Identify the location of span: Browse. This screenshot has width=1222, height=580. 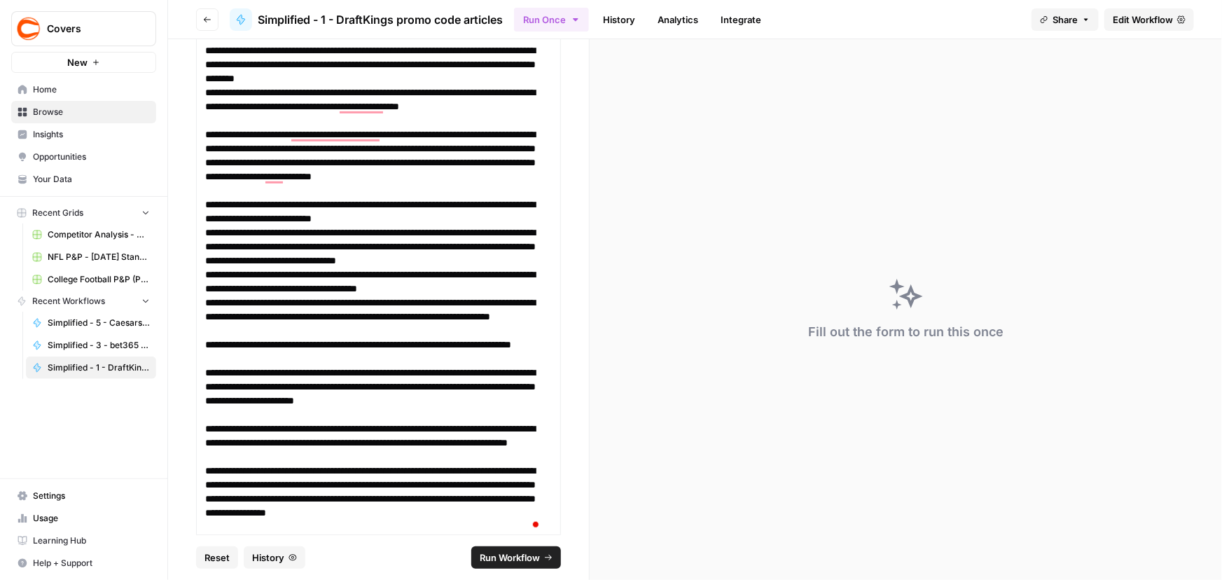
(91, 112).